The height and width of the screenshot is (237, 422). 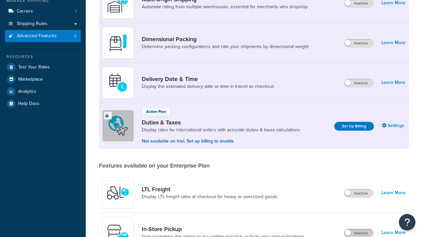 What do you see at coordinates (118, 193) in the screenshot?
I see `img: y79ZsPf0fXUFUhFXDzUgf+ktZg5F2+ohG75+v3d2s1D9TjoU8PiyCIluIjV41seZevKCRuEjTPPOKHJsQcmKCXGdfprl3L4q7...` at bounding box center [118, 193].